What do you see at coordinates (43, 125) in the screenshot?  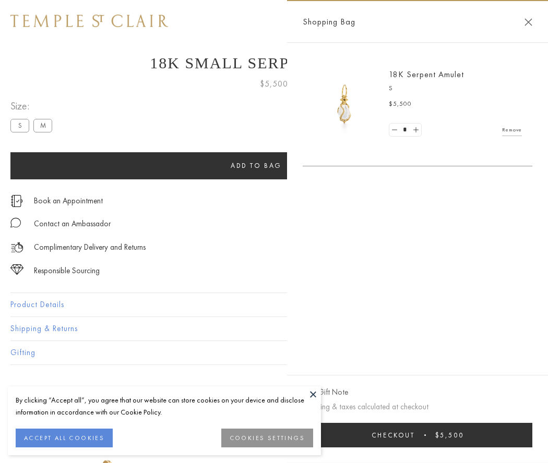 I see `label: M` at bounding box center [43, 125].